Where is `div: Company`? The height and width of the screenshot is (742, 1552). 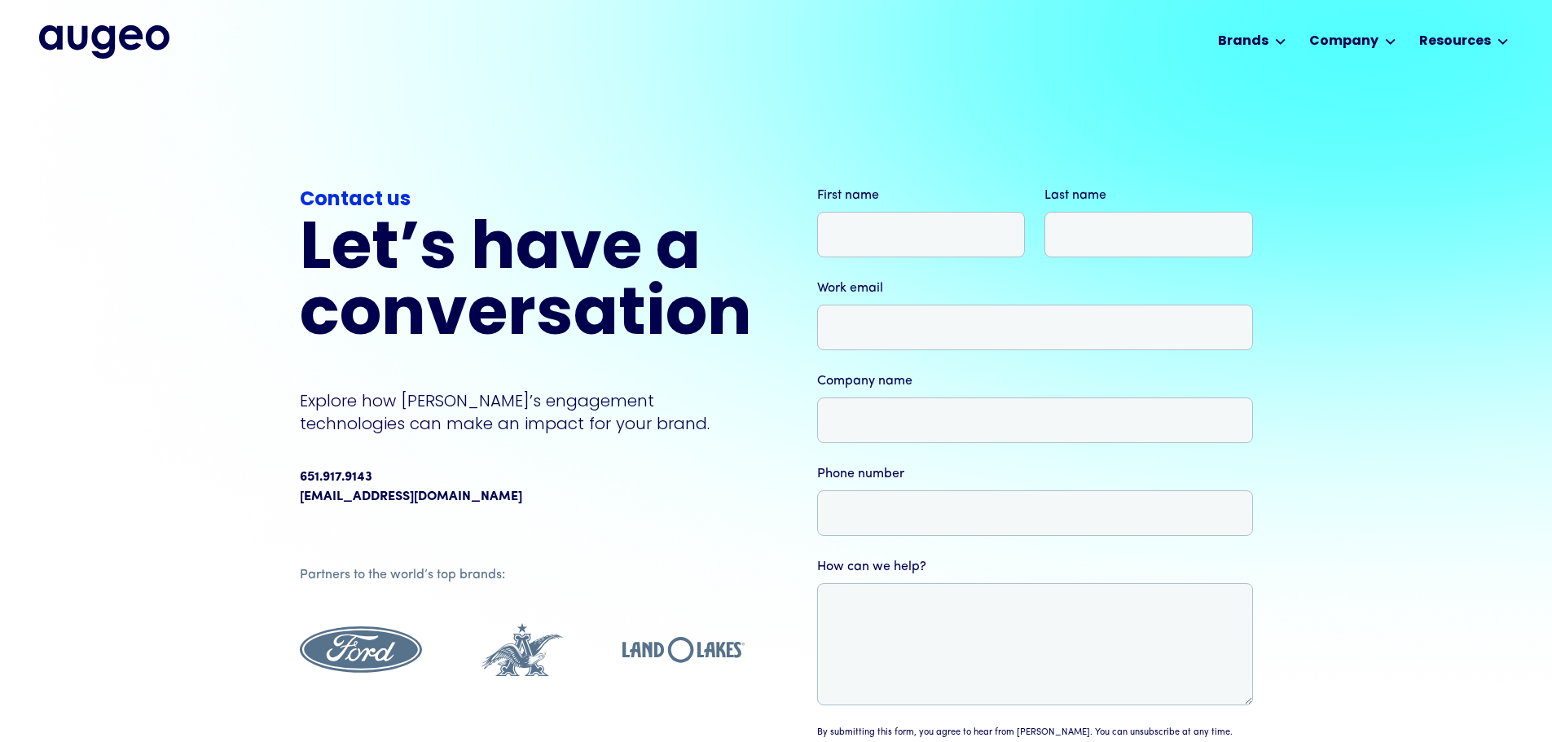 div: Company is located at coordinates (1344, 42).